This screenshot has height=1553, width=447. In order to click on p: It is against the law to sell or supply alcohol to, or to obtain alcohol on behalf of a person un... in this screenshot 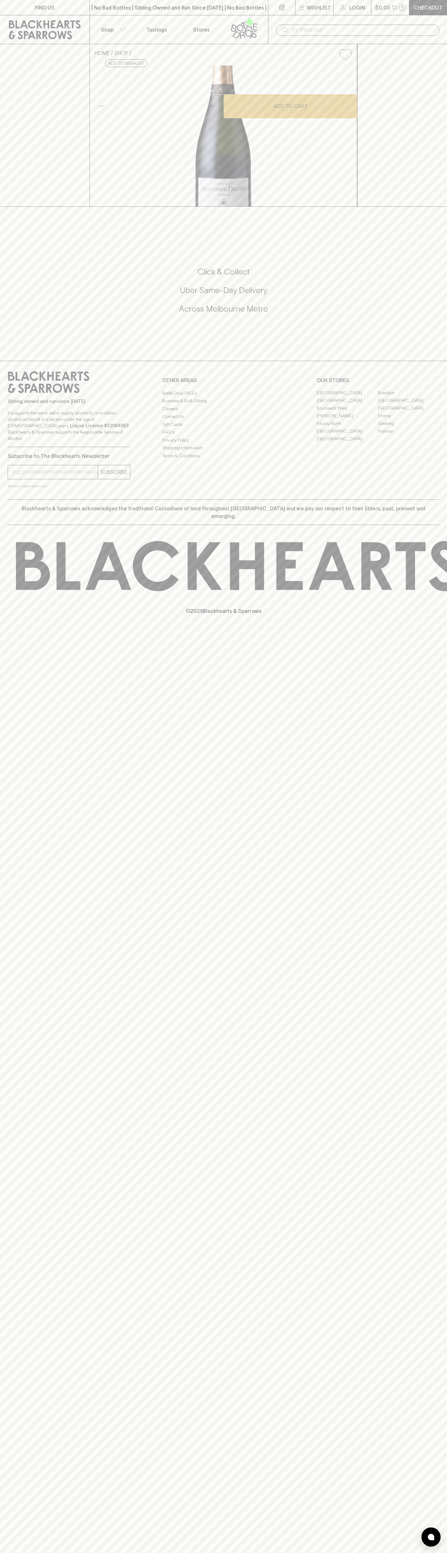, I will do `click(69, 426)`.